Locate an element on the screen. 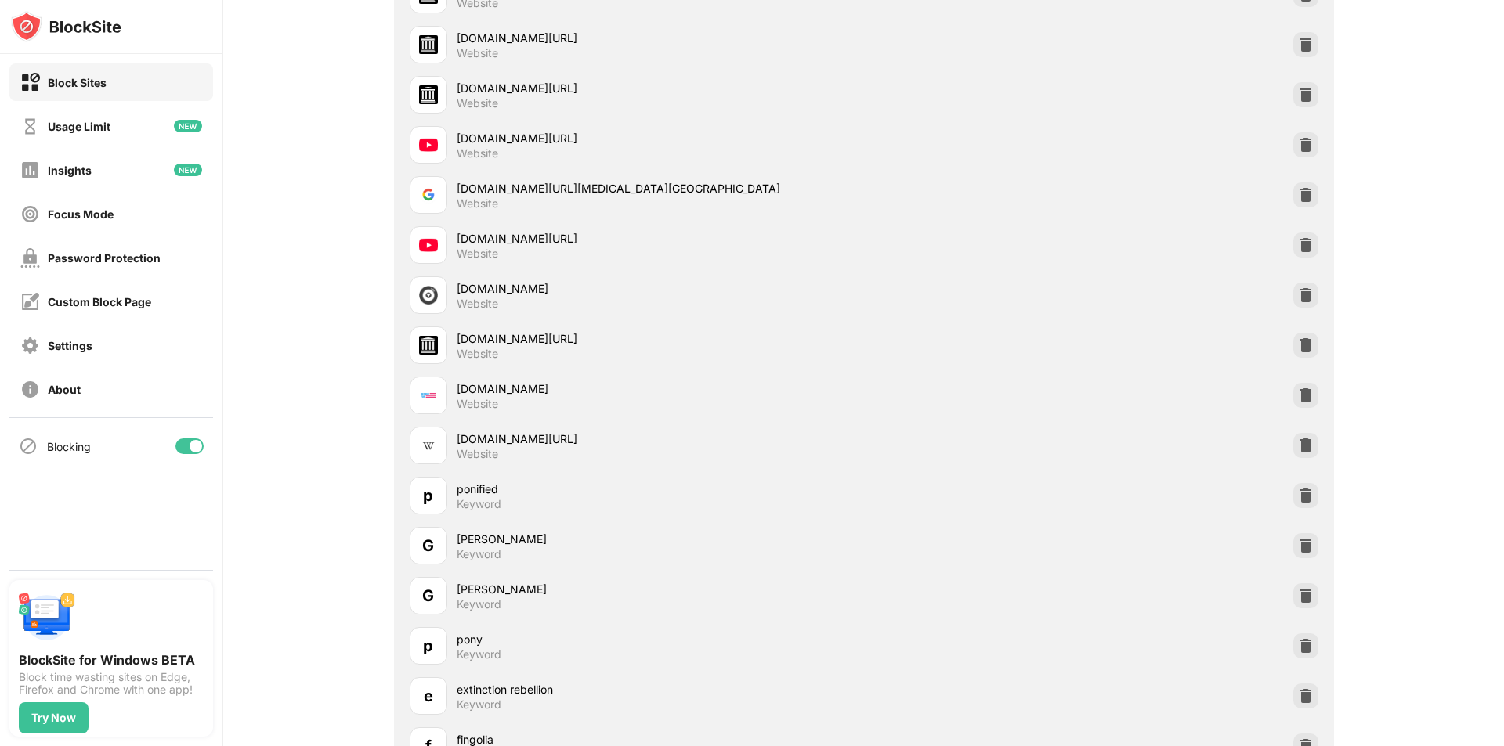 The image size is (1504, 746). img: block-on.svg is located at coordinates (30, 82).